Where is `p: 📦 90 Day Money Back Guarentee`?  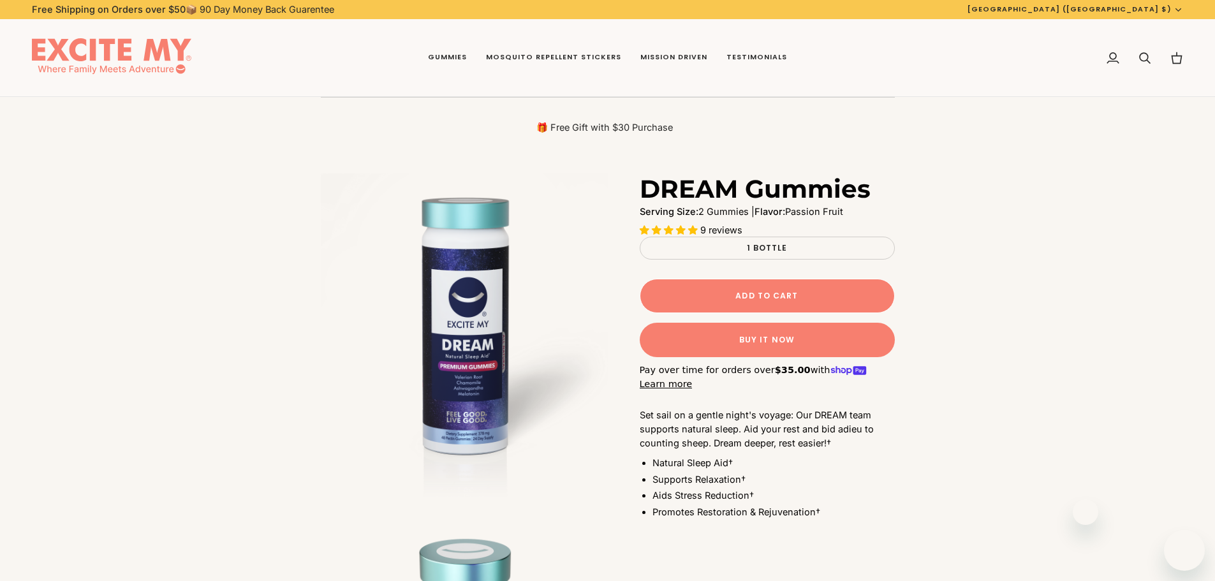 p: 📦 90 Day Money Back Guarentee is located at coordinates (183, 10).